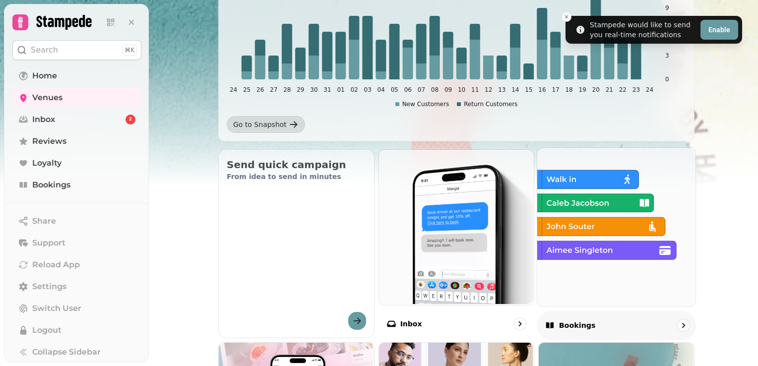 The image size is (758, 366). What do you see at coordinates (77, 243) in the screenshot?
I see `button: Support` at bounding box center [77, 243].